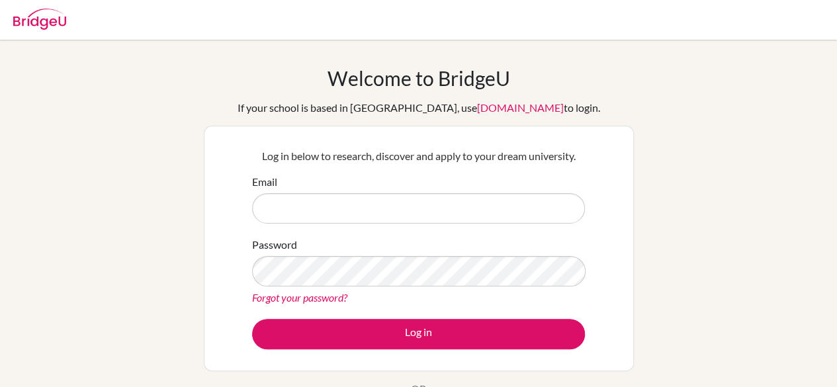 The image size is (837, 387). I want to click on button: Log in, so click(418, 334).